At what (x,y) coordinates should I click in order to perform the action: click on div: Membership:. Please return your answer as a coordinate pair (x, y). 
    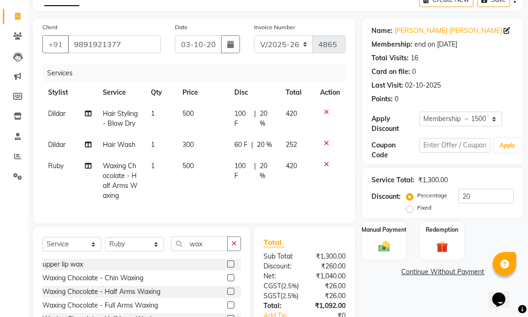
    Looking at the image, I should click on (392, 44).